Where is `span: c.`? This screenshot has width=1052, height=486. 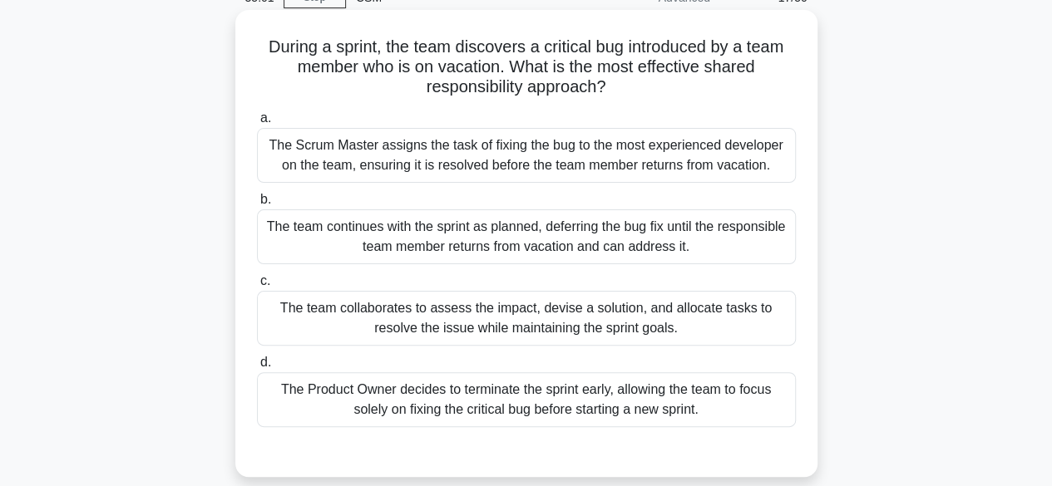
span: c. is located at coordinates (265, 280).